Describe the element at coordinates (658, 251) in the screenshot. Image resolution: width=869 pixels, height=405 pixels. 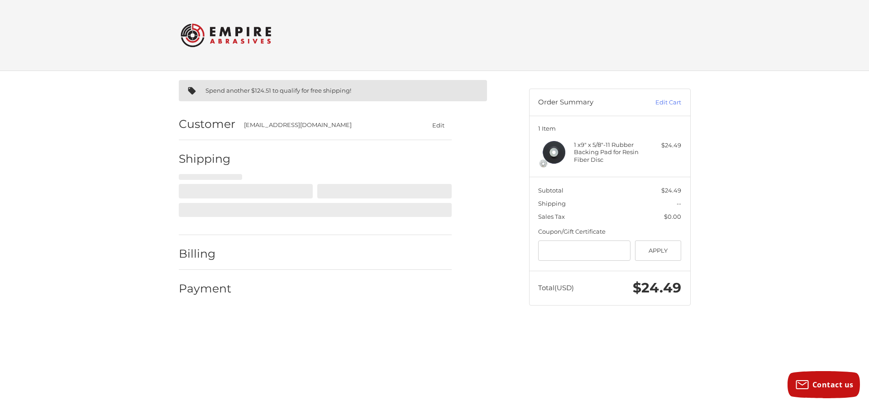
I see `button: Apply` at that location.